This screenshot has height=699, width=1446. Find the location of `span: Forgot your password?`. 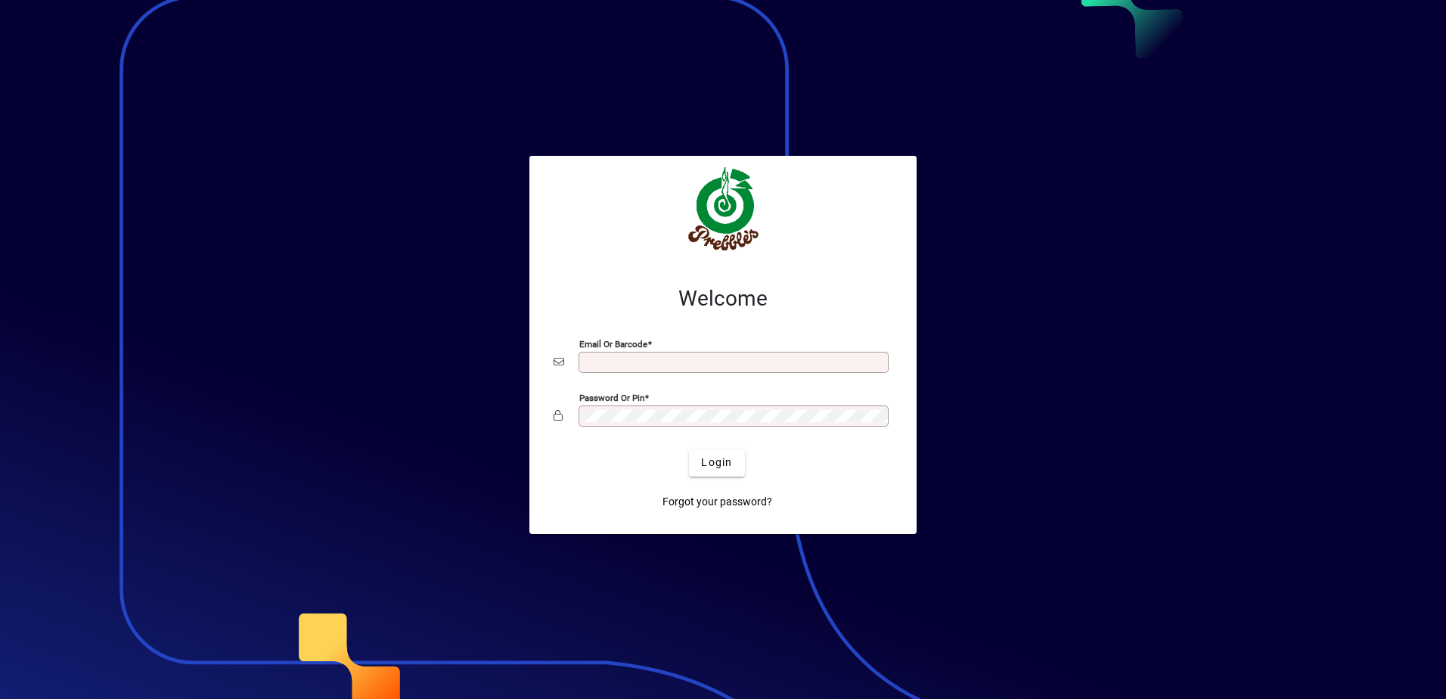

span: Forgot your password? is located at coordinates (717, 501).